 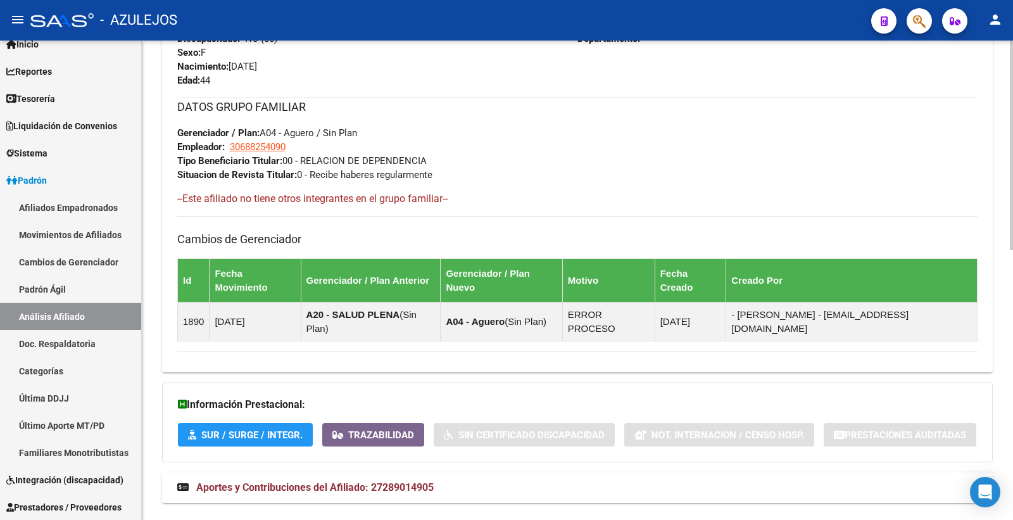 What do you see at coordinates (315, 487) in the screenshot?
I see `span: Aportes y Contribuciones del Afiliado: 27289014905` at bounding box center [315, 487].